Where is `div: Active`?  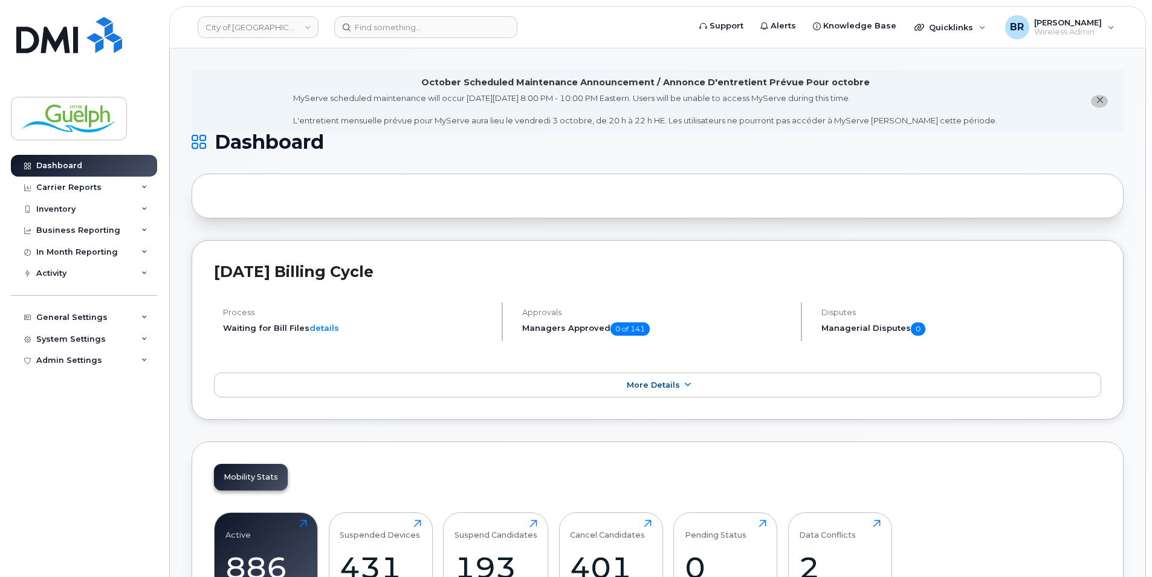 div: Active is located at coordinates (238, 529).